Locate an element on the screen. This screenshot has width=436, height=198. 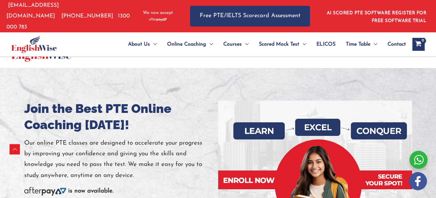
a: AI SCORED PTE SOFTWARE REGISTER FOR FREE SOFTWARE TRIAL is located at coordinates (376, 17).